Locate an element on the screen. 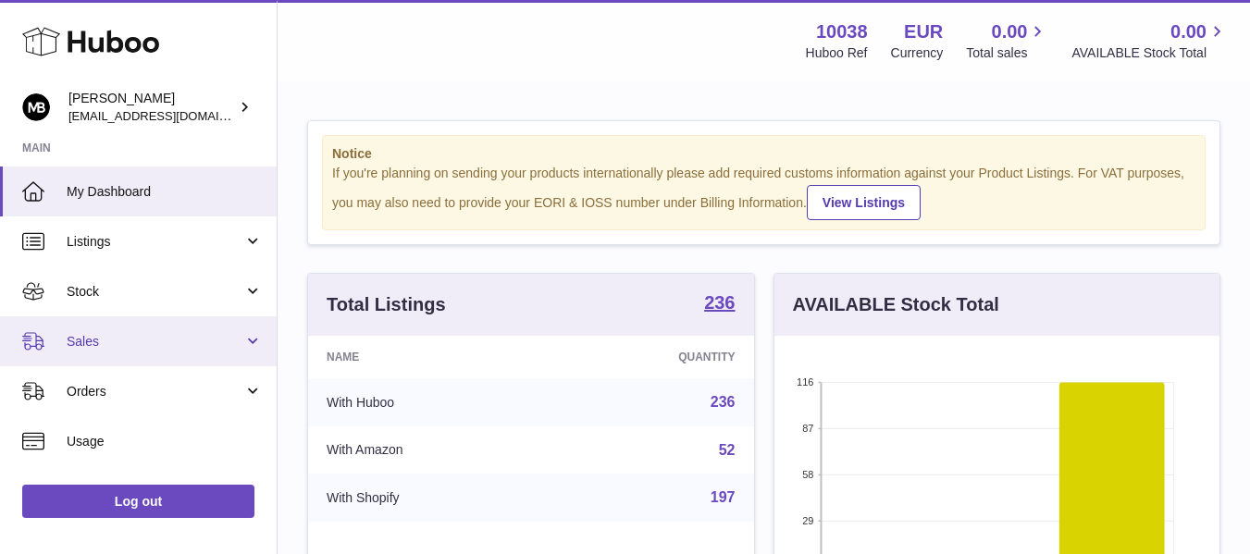  img: hi@margotbardot.com is located at coordinates (36, 107).